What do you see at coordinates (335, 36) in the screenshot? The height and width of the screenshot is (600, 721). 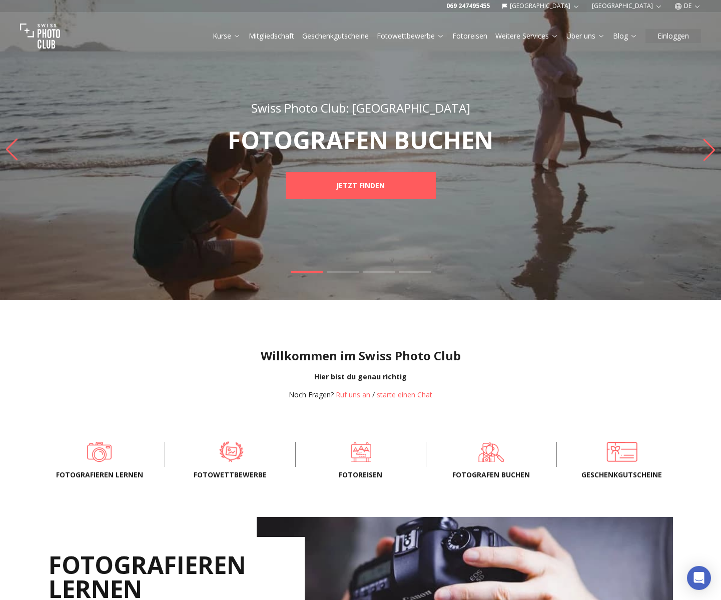 I see `button: Geschenkgutscheine` at bounding box center [335, 36].